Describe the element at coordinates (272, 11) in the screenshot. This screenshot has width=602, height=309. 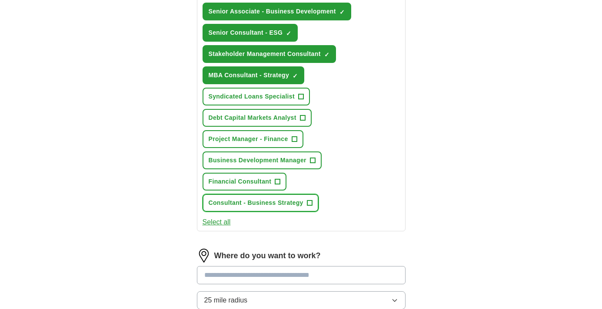
I see `span: Senior Associate - Business Development` at that location.